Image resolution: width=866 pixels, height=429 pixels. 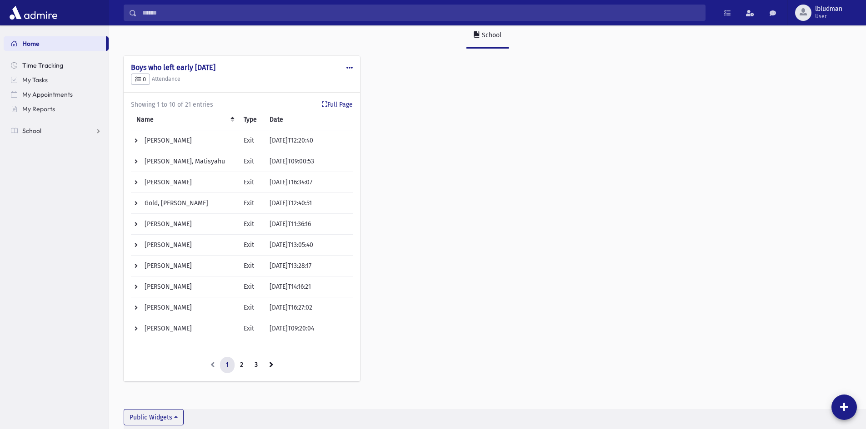 I want to click on a: 2, so click(x=241, y=365).